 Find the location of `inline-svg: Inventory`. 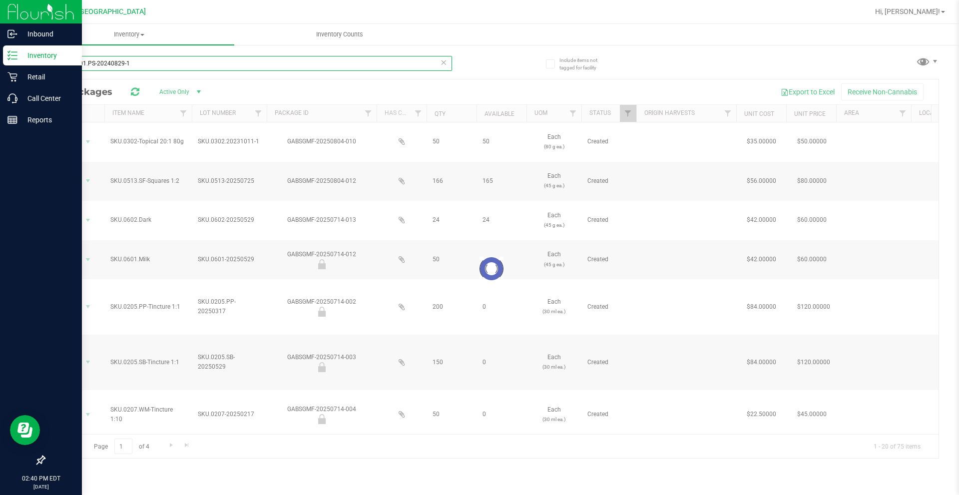

inline-svg: Inventory is located at coordinates (12, 55).